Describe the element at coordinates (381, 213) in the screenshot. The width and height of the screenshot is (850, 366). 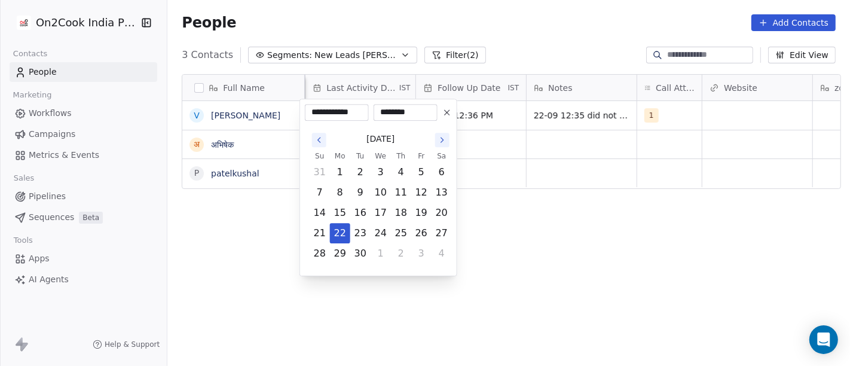
I see `button: Wednesday, September 17th, 2025` at that location.